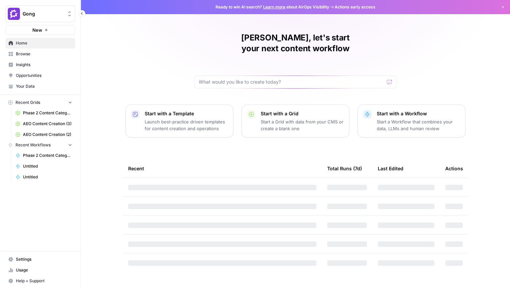 This screenshot has height=289, width=510. What do you see at coordinates (40, 76) in the screenshot?
I see `a: Opportunities` at bounding box center [40, 76].